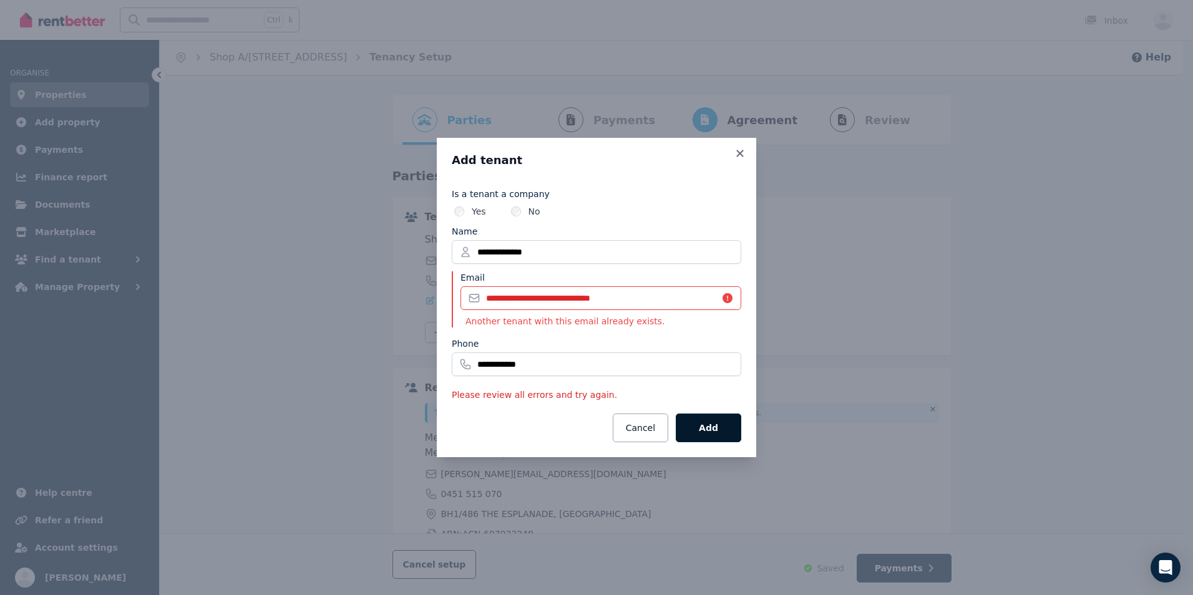 This screenshot has width=1193, height=595. I want to click on label: Email, so click(472, 278).